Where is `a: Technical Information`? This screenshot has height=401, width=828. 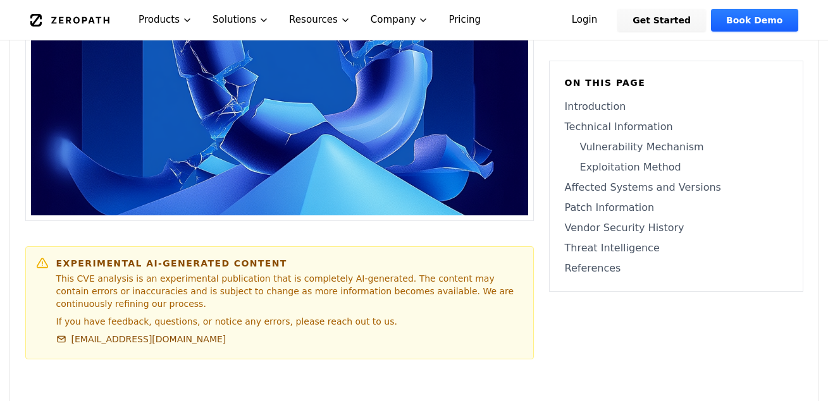
a: Technical Information is located at coordinates (676, 127).